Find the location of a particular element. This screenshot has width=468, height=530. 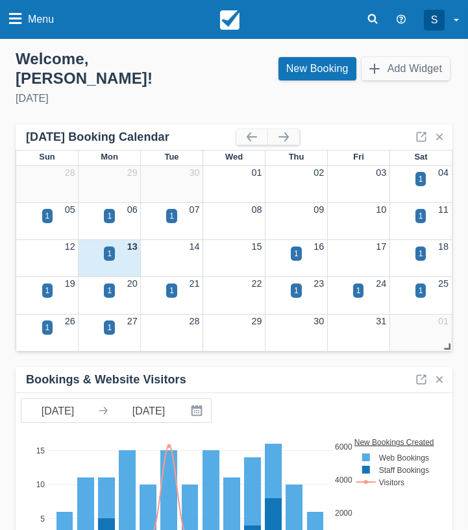

span: Tue is located at coordinates (171, 156).